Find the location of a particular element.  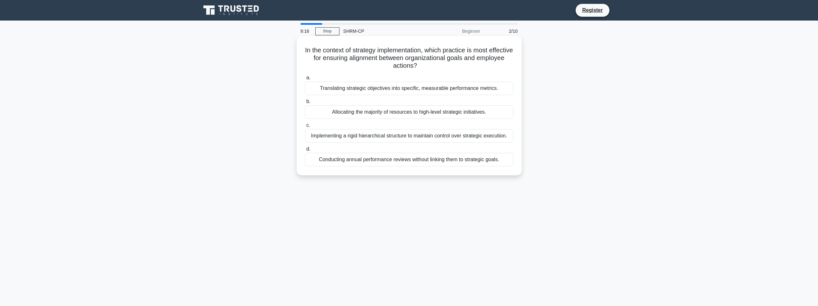

span: b. is located at coordinates (308, 101).